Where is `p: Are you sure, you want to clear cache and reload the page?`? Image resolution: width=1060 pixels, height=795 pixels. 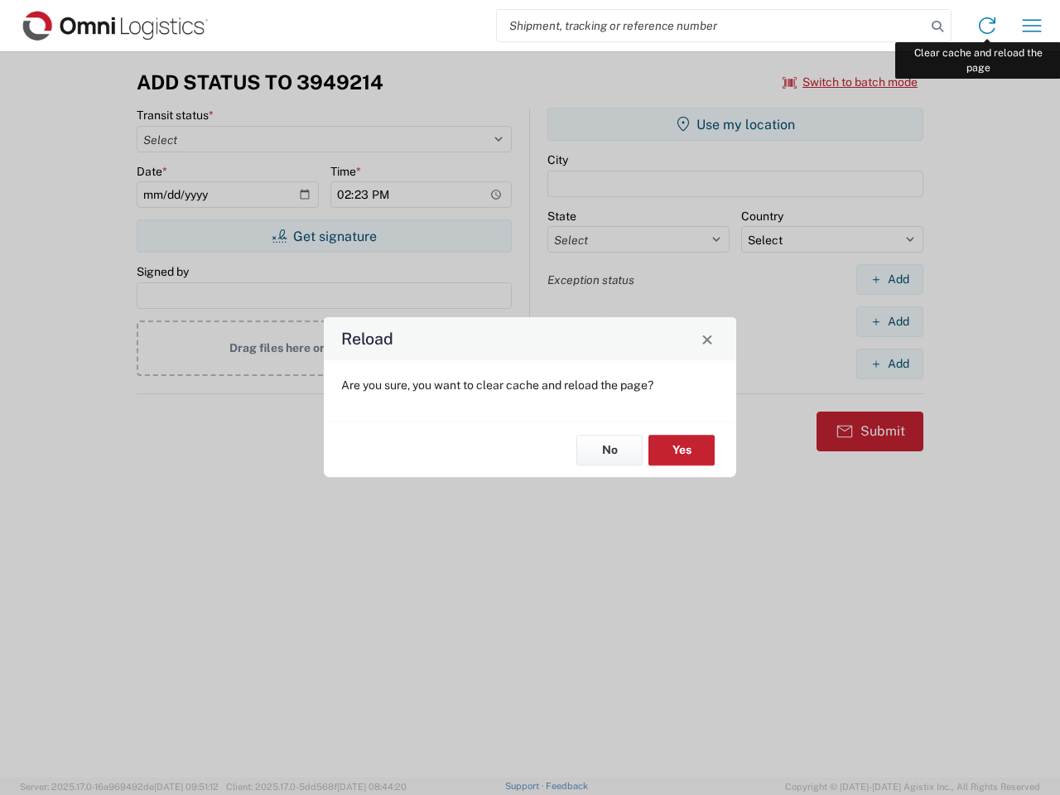 p: Are you sure, you want to clear cache and reload the page? is located at coordinates (530, 385).